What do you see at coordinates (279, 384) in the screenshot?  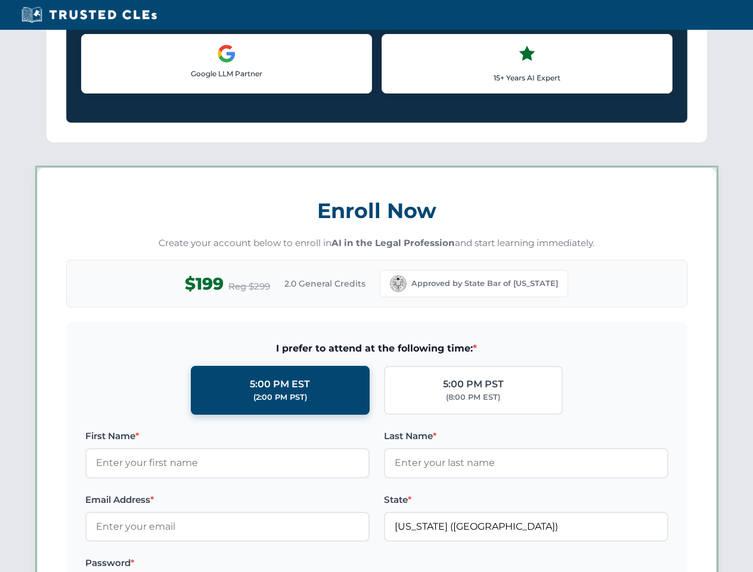 I see `div: 5:00 PM EST` at bounding box center [279, 384].